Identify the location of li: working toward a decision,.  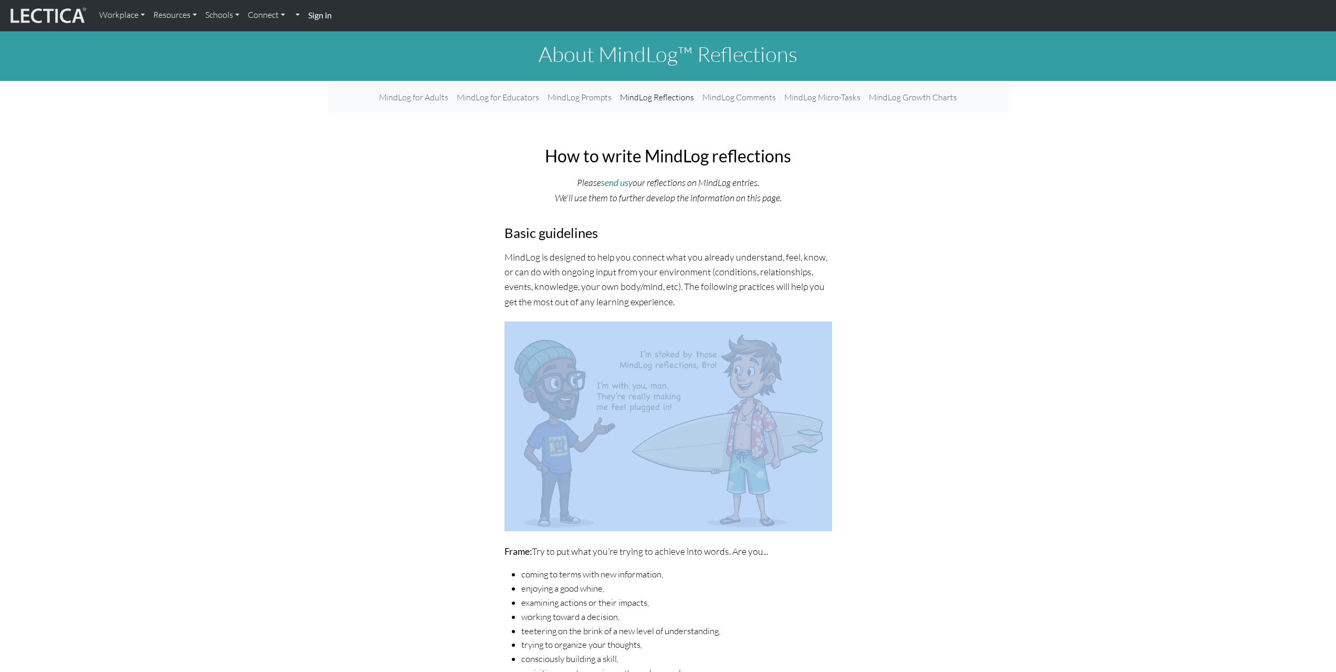
(677, 616).